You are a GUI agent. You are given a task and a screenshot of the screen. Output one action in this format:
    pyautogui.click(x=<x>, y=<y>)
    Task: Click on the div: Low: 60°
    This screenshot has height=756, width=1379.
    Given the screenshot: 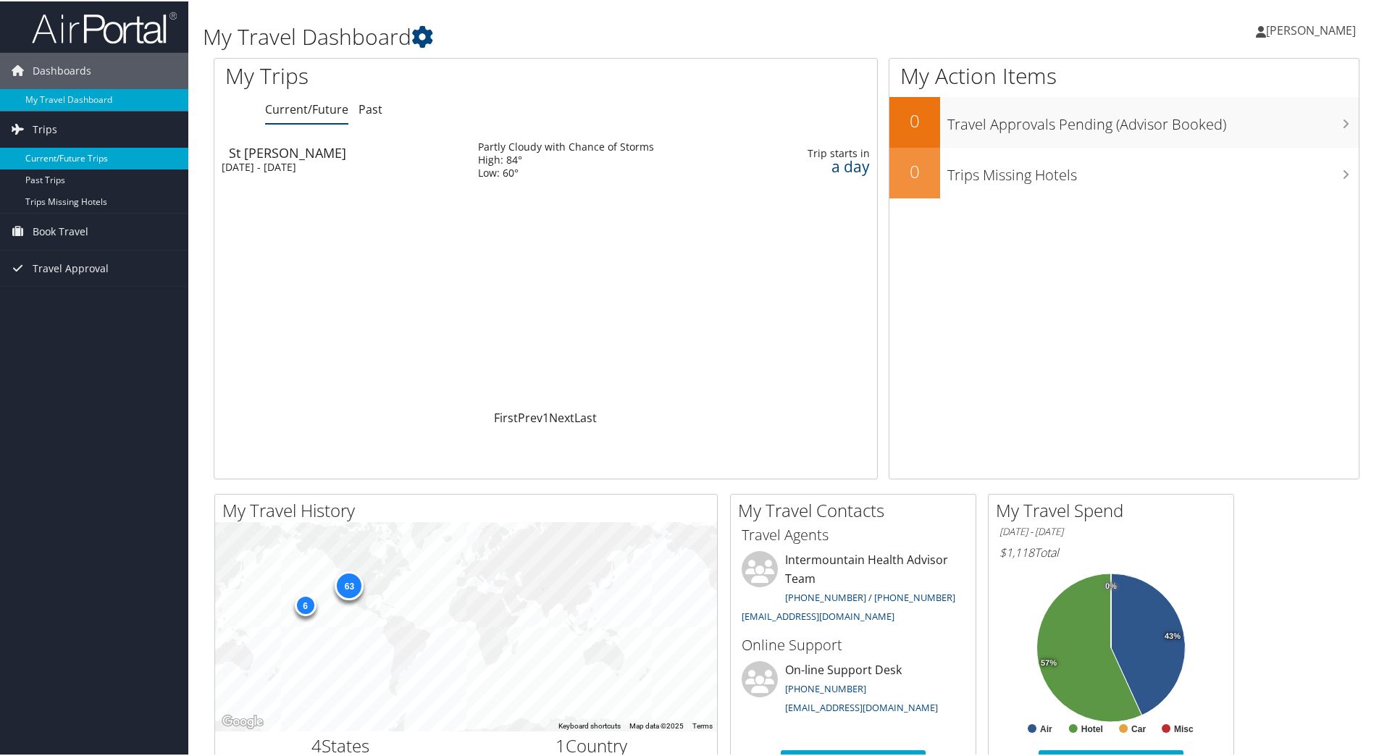 What is the action you would take?
    pyautogui.click(x=566, y=172)
    